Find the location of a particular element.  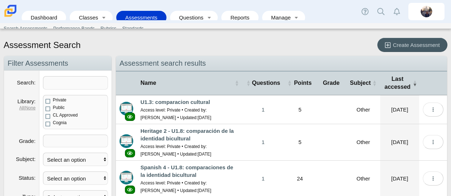

a: Classes is located at coordinates (86, 17).